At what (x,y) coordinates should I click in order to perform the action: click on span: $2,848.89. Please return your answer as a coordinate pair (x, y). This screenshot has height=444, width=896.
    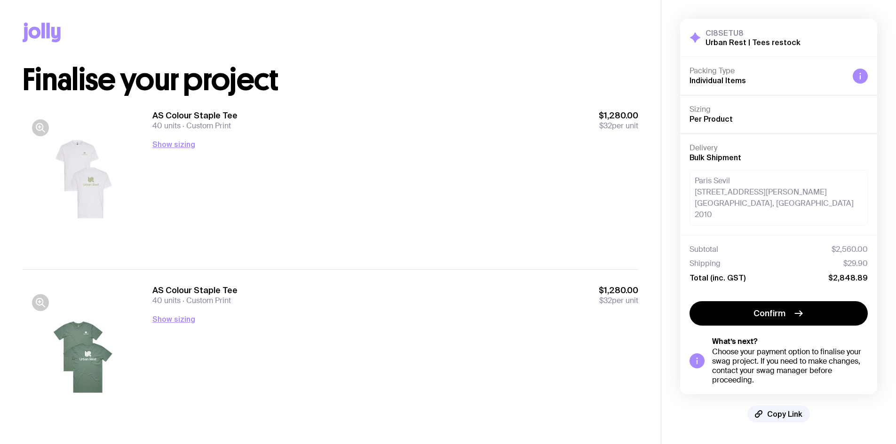
    Looking at the image, I should click on (848, 278).